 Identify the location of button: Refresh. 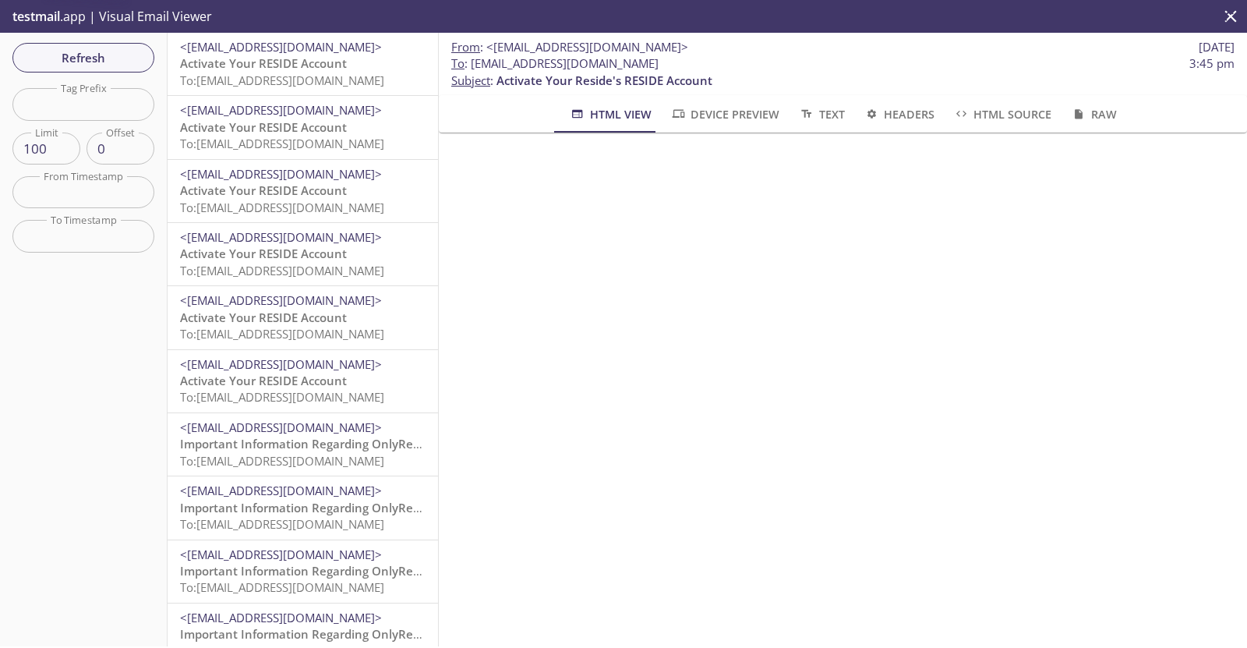
(83, 58).